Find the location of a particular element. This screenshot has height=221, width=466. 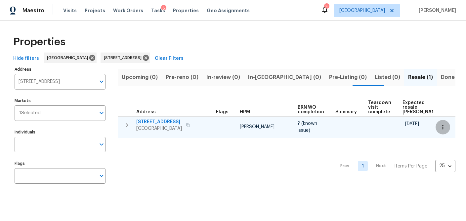

span: Done (0) is located at coordinates (452, 77).